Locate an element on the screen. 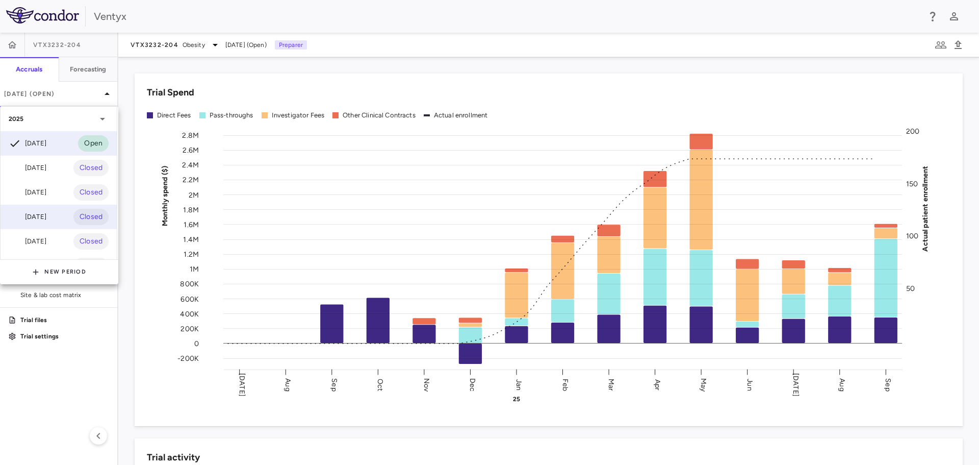  span: Open is located at coordinates (93, 143).